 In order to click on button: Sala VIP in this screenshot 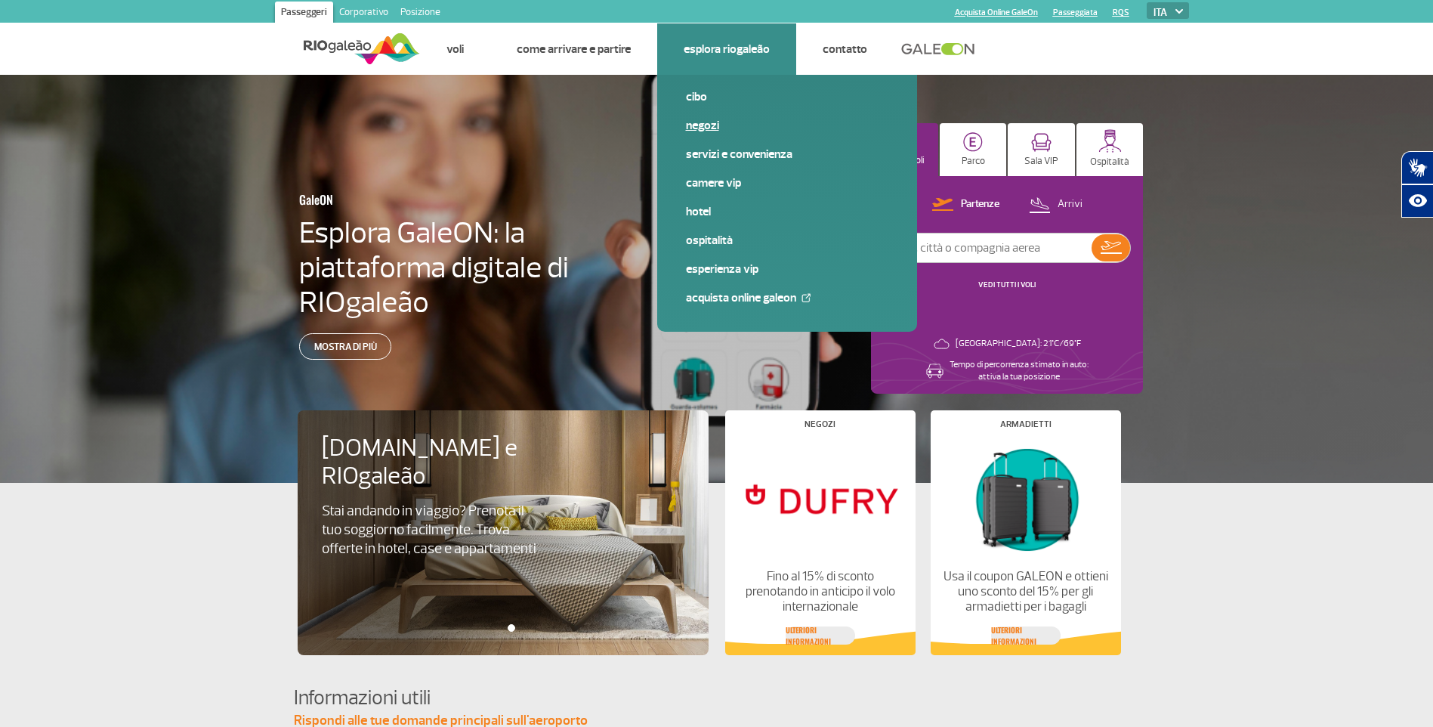, I will do `click(1041, 150)`.